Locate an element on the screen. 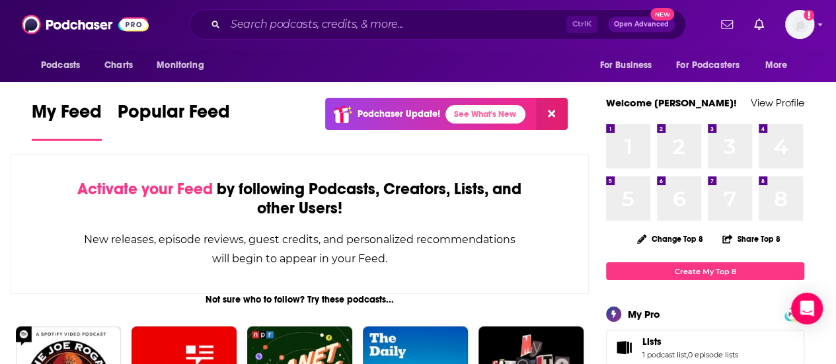 The image size is (836, 364). span: For Business is located at coordinates (626, 65).